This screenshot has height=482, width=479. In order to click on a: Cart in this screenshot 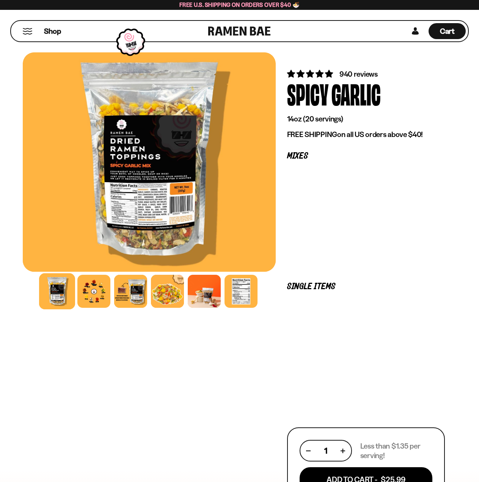, I will do `click(447, 31)`.